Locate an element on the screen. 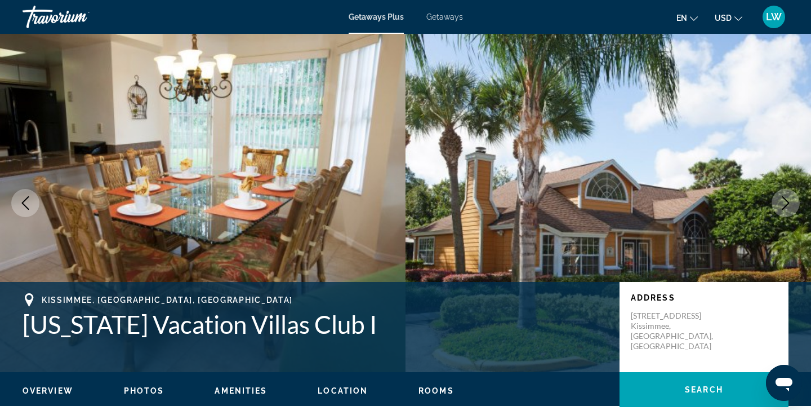 This screenshot has height=410, width=811. span: Photos is located at coordinates (144, 390).